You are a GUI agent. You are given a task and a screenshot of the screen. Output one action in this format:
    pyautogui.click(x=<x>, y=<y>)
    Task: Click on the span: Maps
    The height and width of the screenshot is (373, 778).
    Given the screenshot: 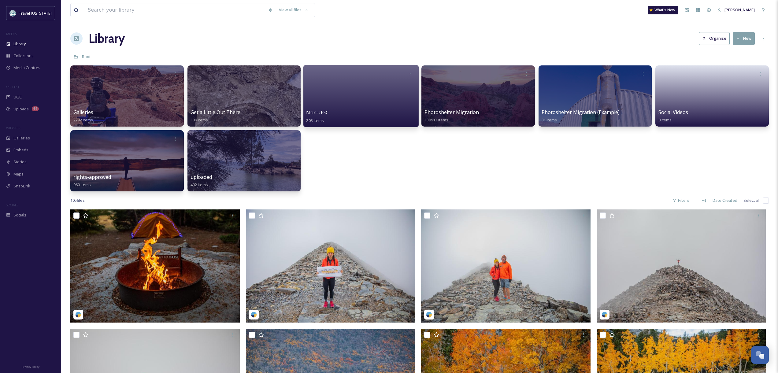 What is the action you would take?
    pyautogui.click(x=18, y=174)
    